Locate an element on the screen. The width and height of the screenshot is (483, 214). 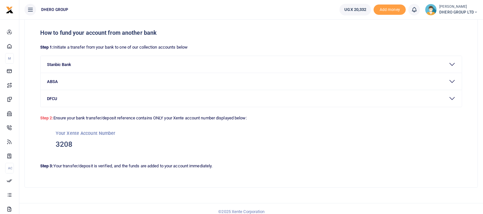
button: ABSA is located at coordinates (251, 81).